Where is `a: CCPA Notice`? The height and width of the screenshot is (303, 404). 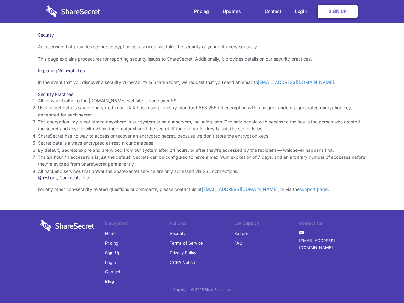 a: CCPA Notice is located at coordinates (182, 262).